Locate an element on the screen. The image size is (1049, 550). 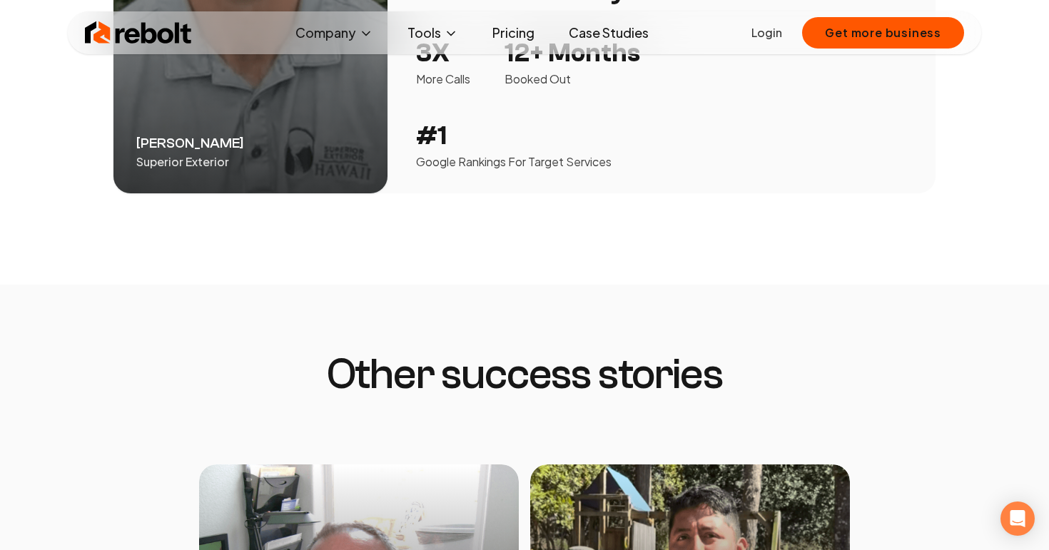
a: Login is located at coordinates (767, 33).